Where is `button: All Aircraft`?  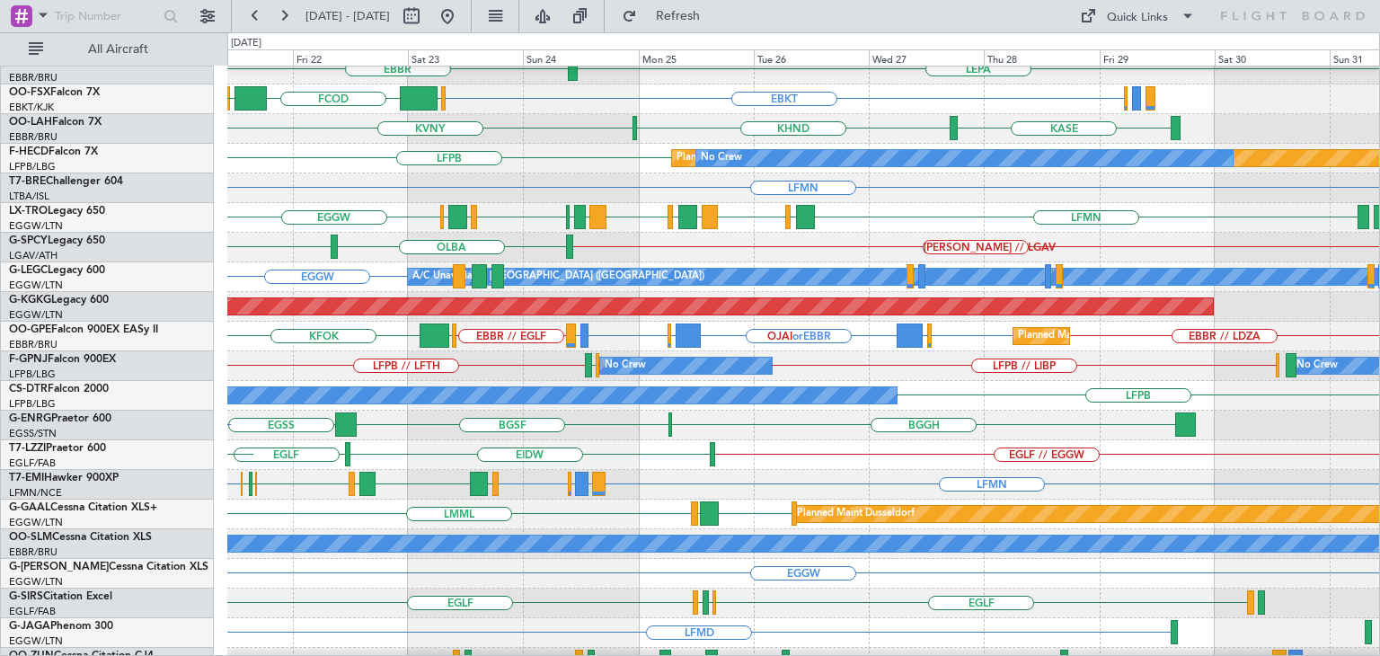
button: All Aircraft is located at coordinates (107, 49).